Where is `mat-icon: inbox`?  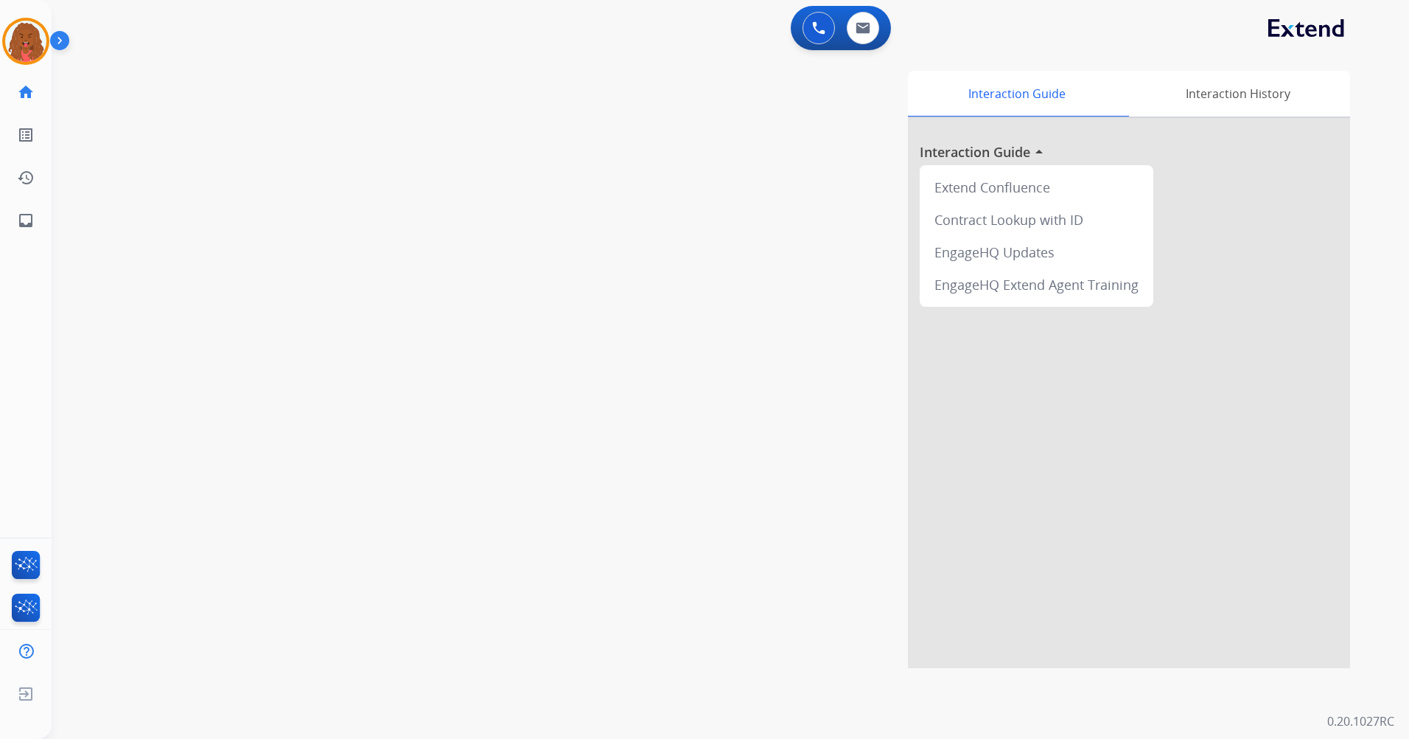
mat-icon: inbox is located at coordinates (26, 220).